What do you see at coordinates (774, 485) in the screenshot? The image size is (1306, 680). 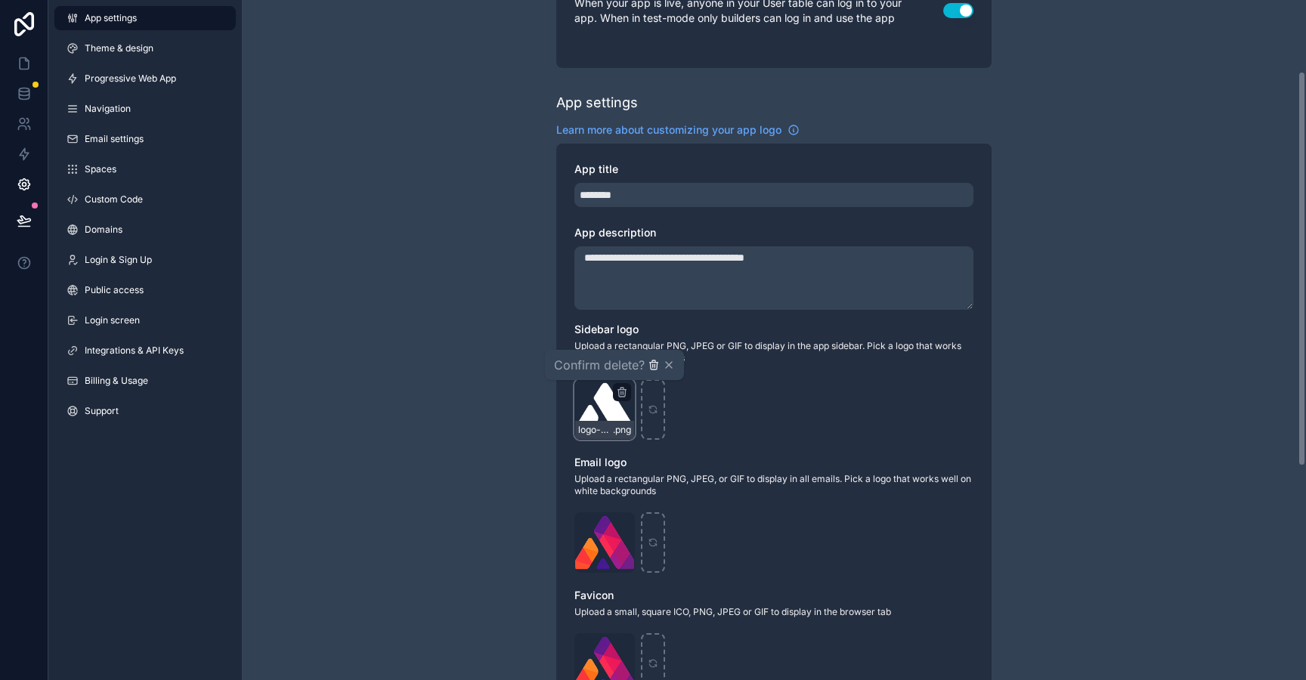 I see `span: Upload a rectangular PNG, JPEG, or GIF to display in all emails. Pick a logo that works well on w...` at bounding box center [774, 485].